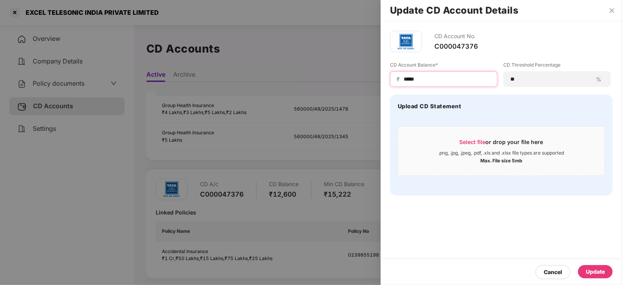  What do you see at coordinates (557, 66) in the screenshot?
I see `label: CD Threshold Percentage` at bounding box center [557, 66].